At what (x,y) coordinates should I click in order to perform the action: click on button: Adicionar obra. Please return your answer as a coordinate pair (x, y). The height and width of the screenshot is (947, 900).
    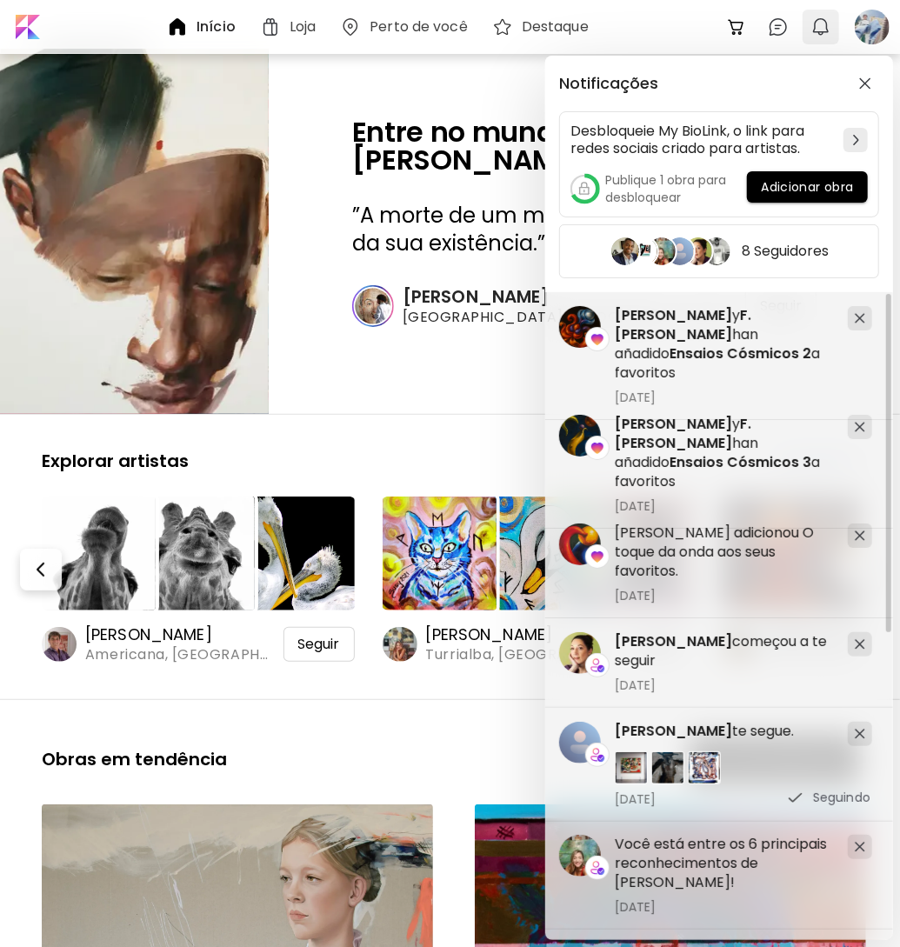
    Looking at the image, I should click on (807, 187).